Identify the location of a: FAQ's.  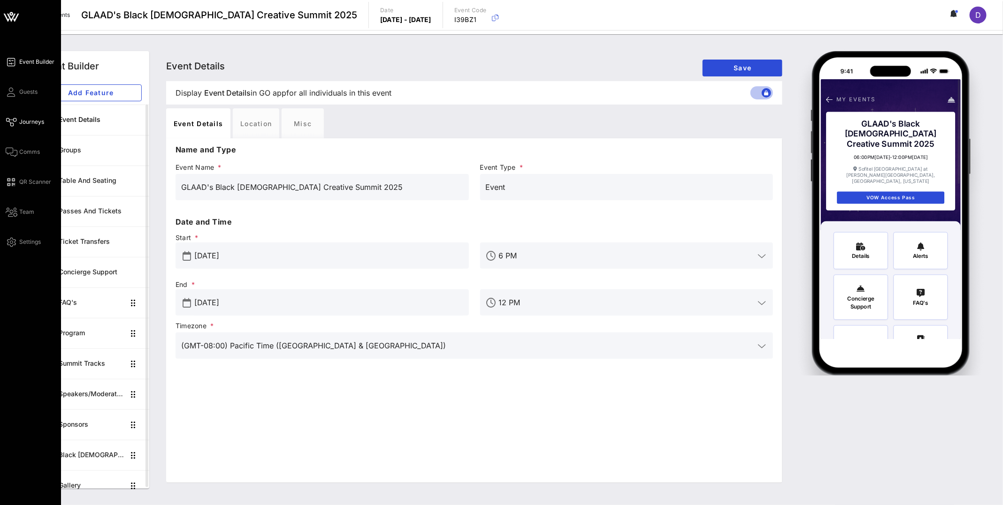
(91, 303).